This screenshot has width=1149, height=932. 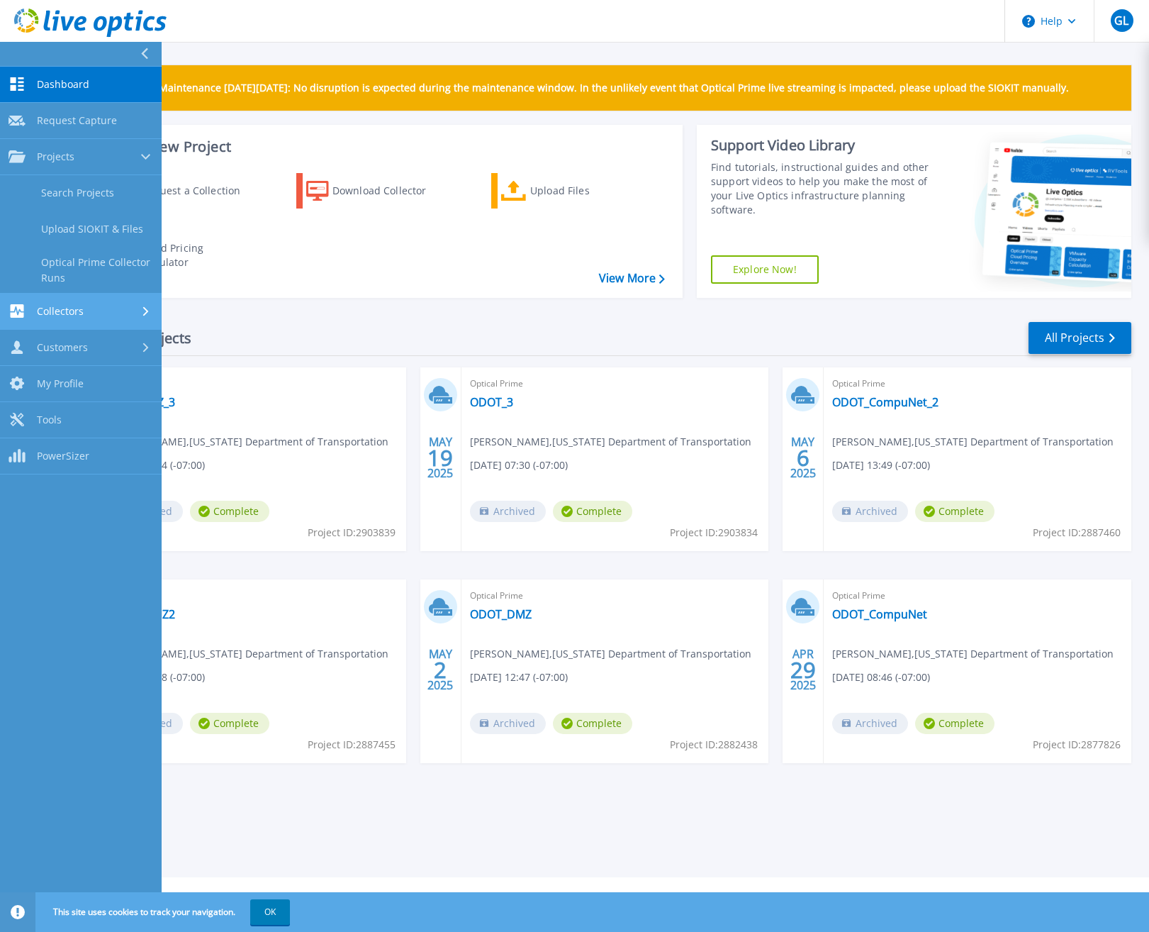 What do you see at coordinates (179, 255) in the screenshot?
I see `a: Cloud Pricing Calculator` at bounding box center [179, 255].